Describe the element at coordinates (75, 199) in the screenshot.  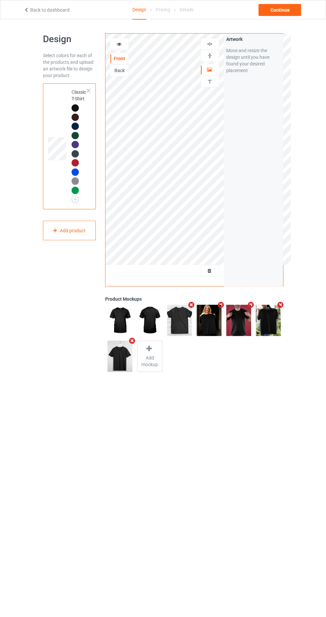
I see `img: svg+xml;base64,PD94bWwgdmVyc2lvbj0iMS4wIiBlbmNvZGluZz0iVVRGLTgiPz4KPHN2ZyB3aWR0aD0iMjJweCIgaGVpZ2...` at that location.